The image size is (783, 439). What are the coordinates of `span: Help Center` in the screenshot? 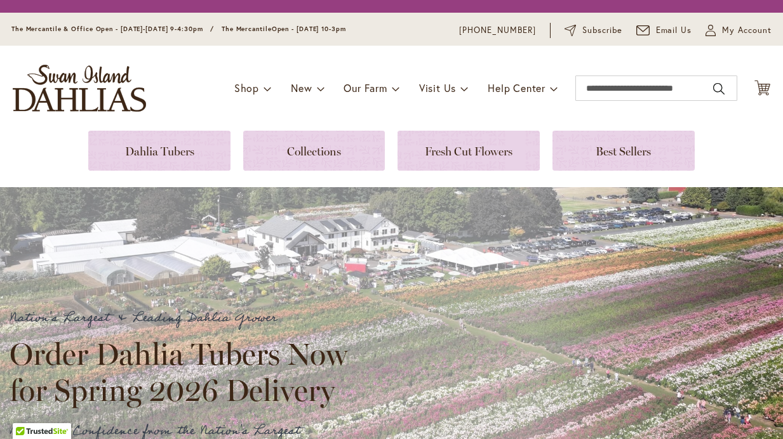 It's located at (516, 88).